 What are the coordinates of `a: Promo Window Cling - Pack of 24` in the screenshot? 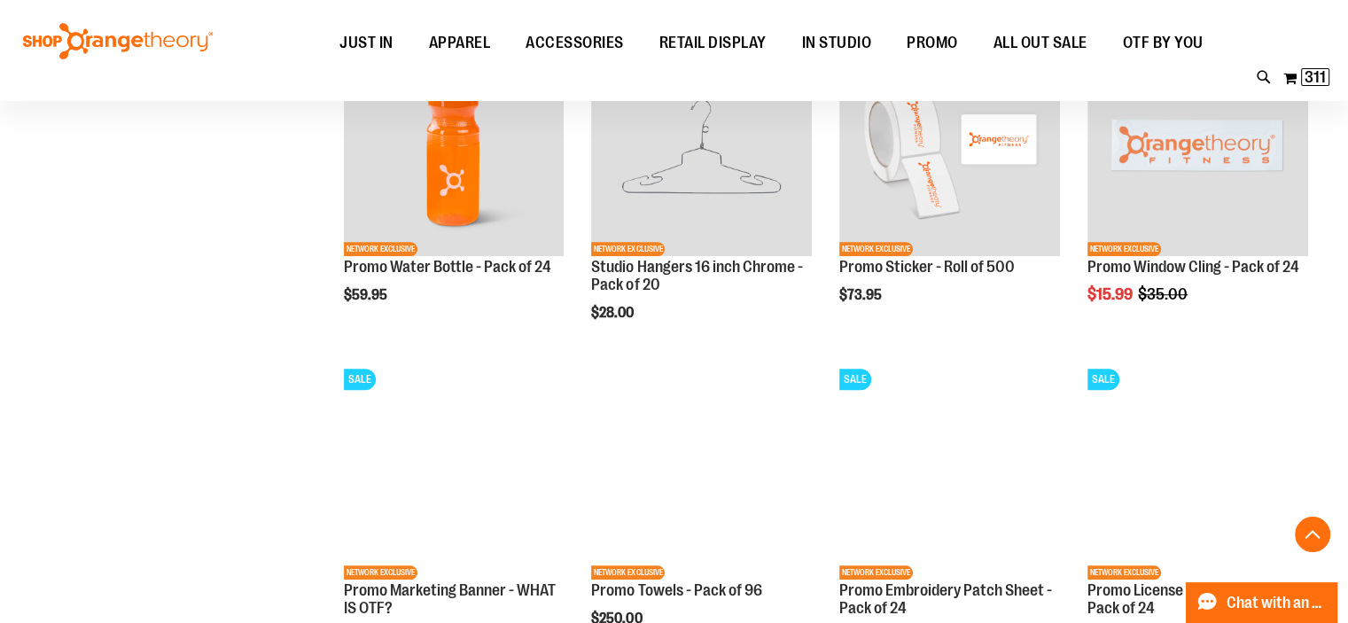 It's located at (1192, 267).